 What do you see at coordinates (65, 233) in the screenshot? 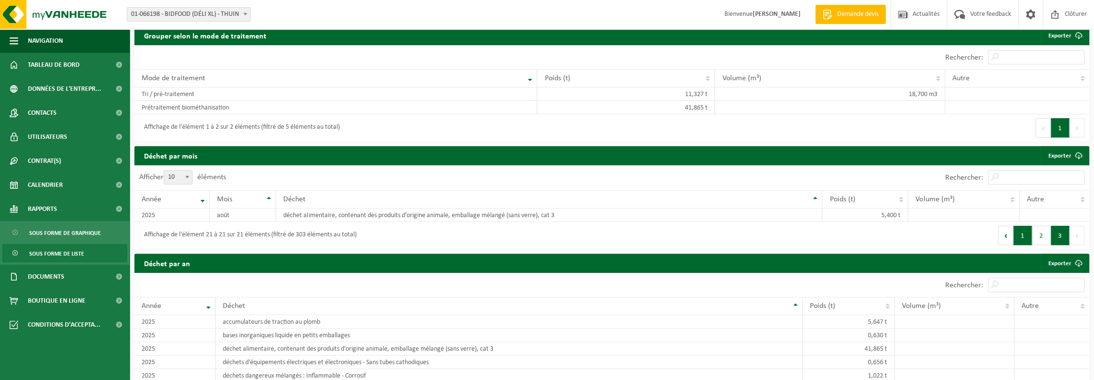
I see `span: Sous forme de graphique` at bounding box center [65, 233].